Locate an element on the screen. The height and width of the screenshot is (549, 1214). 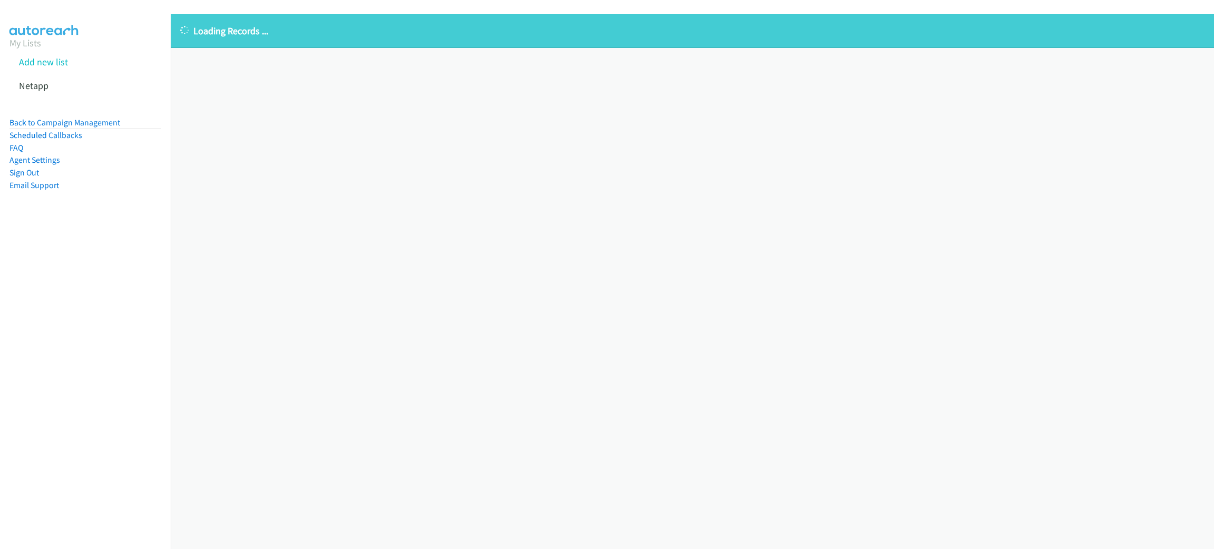
a: Netapp is located at coordinates (34, 85).